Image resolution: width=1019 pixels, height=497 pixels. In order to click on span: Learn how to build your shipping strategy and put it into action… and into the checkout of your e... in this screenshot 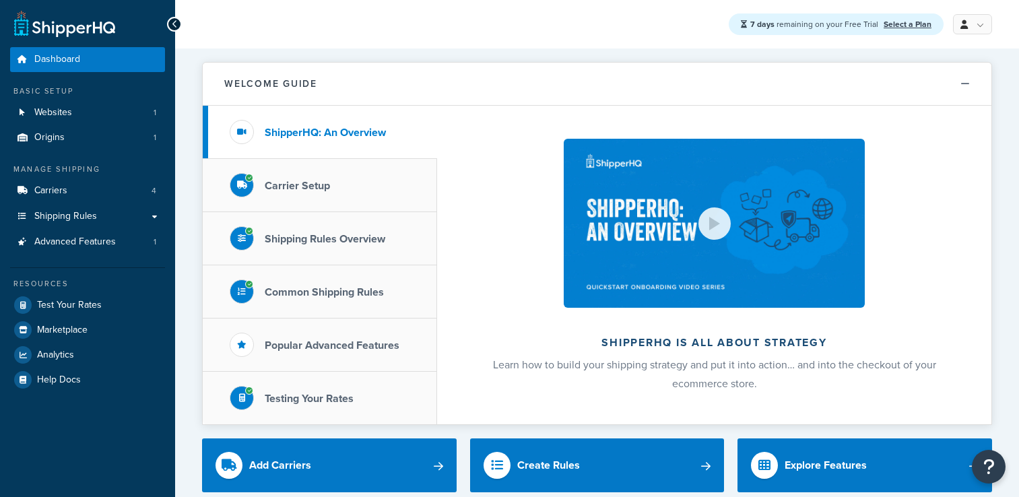, I will do `click(715, 374)`.